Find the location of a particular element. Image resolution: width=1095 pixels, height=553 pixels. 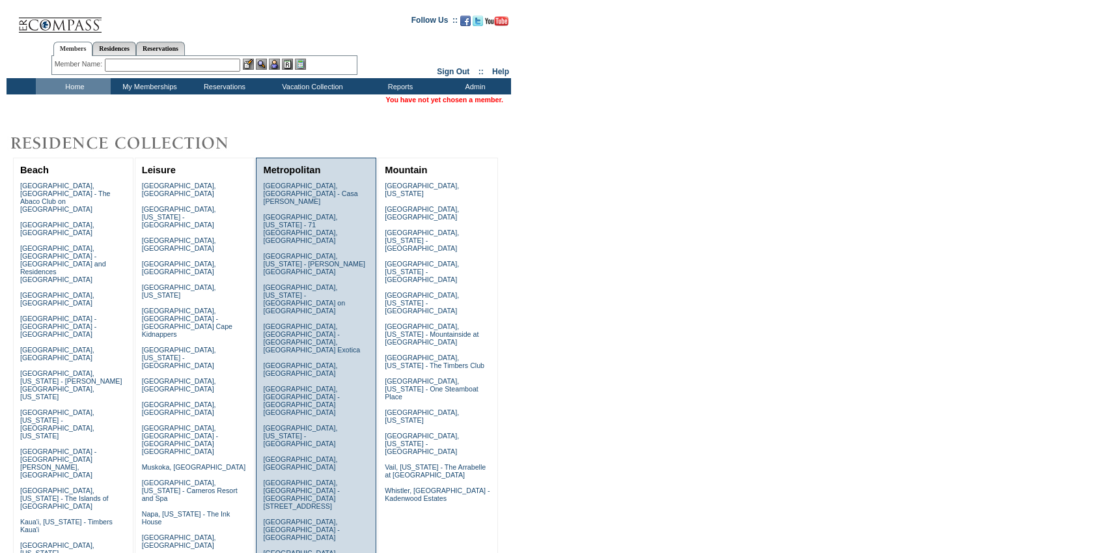

a: Subscribe to our YouTube Channel is located at coordinates (497, 23).